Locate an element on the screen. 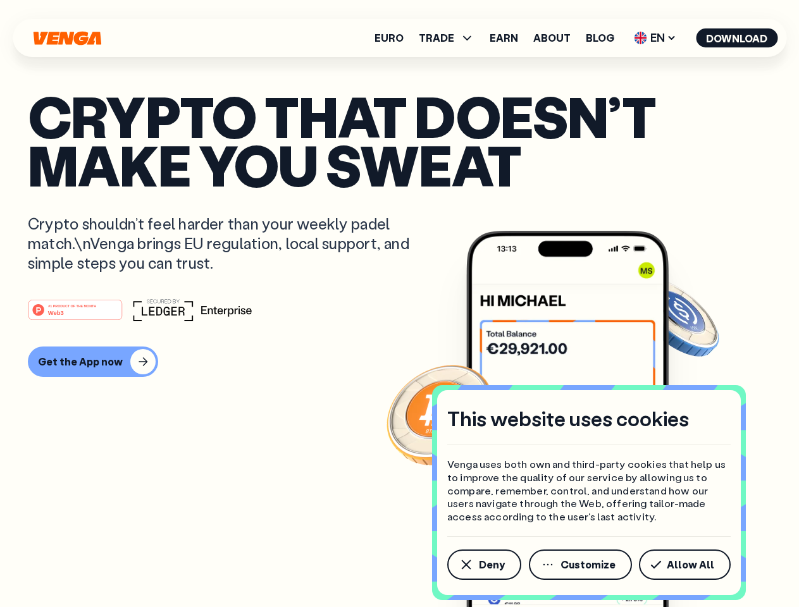  p: Crypto that doesn’t make you sweat is located at coordinates (399, 140).